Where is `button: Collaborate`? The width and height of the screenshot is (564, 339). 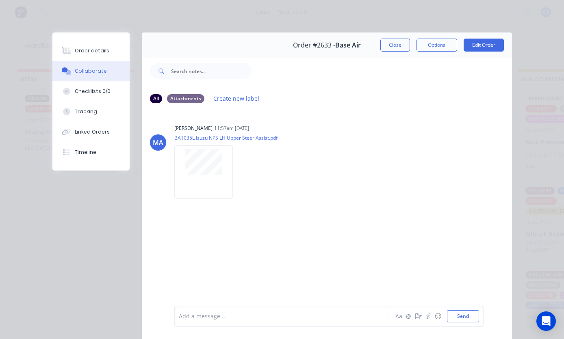
button: Collaborate is located at coordinates (91, 71).